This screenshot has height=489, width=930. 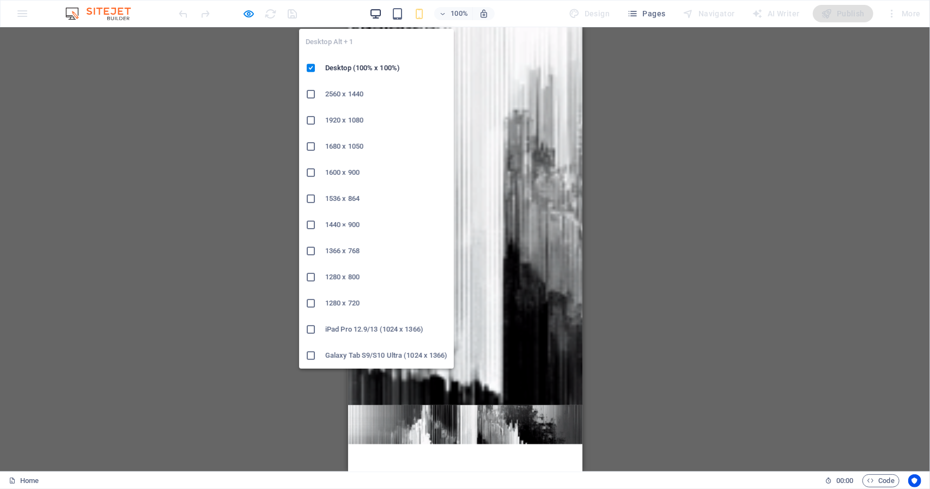 I want to click on h6: 1920 x 1080, so click(x=386, y=120).